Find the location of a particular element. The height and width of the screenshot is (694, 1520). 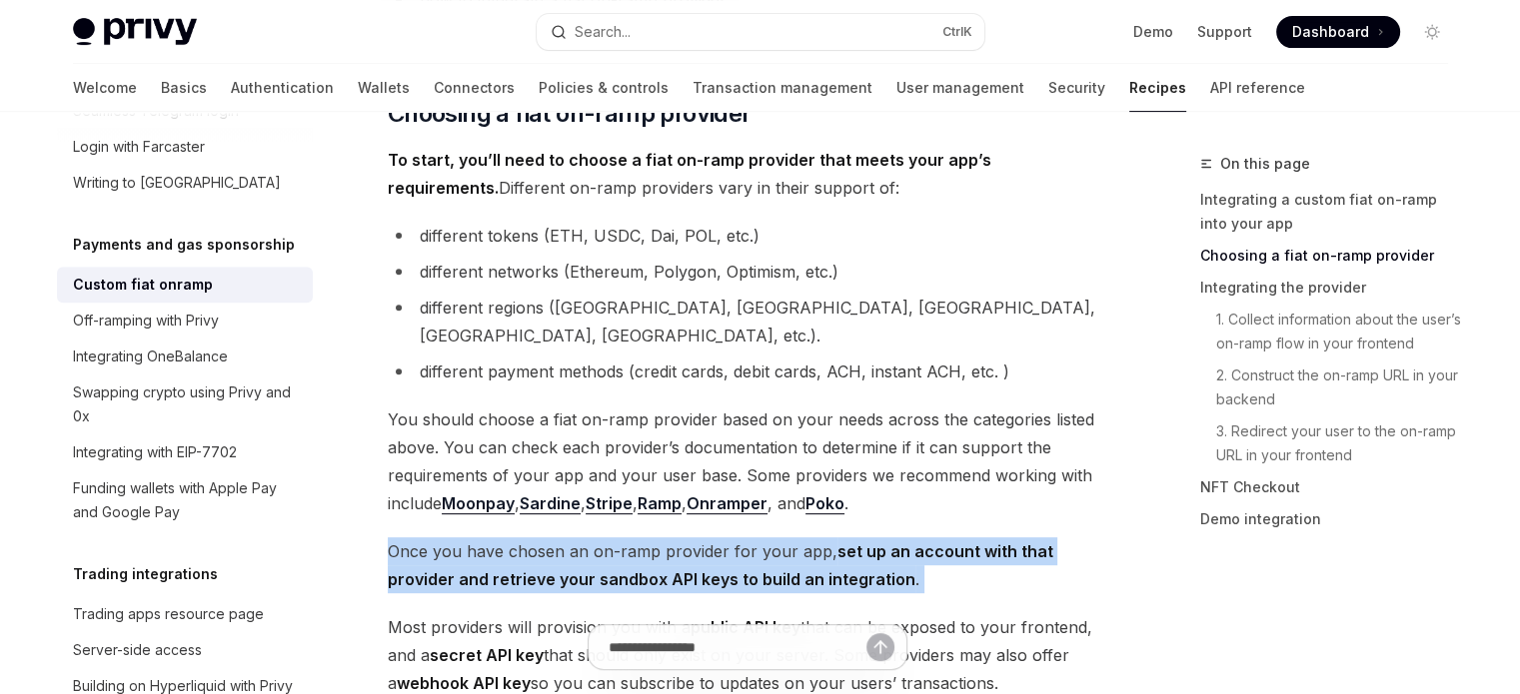

div: Integrating OneBalance is located at coordinates (150, 357).